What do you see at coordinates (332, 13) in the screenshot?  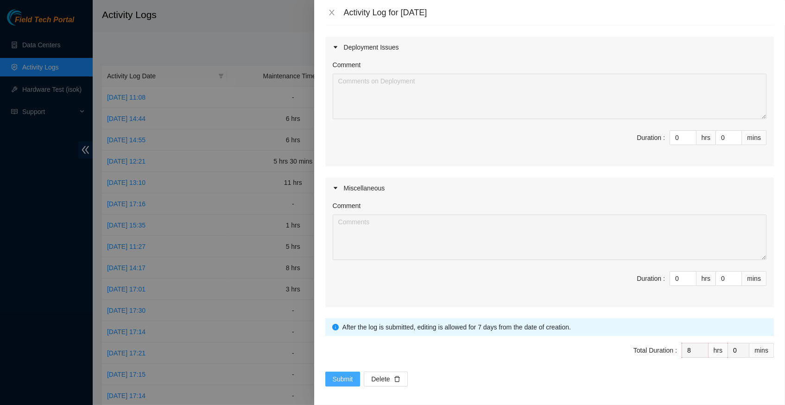 I see `span: close` at bounding box center [332, 13].